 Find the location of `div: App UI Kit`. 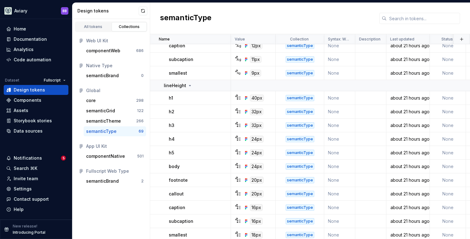

div: App UI Kit is located at coordinates (115, 146).